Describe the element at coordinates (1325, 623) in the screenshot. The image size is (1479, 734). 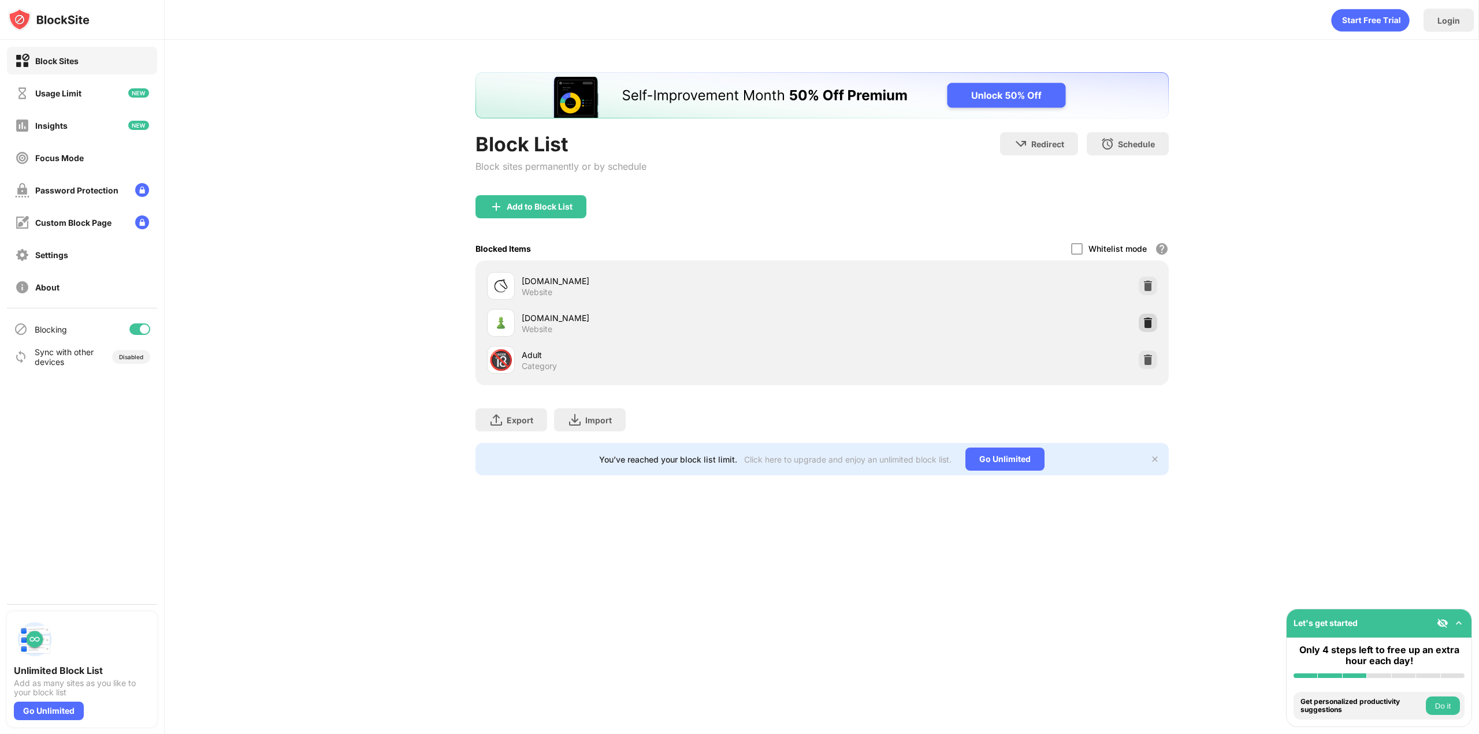
I see `div: Let's get started` at that location.